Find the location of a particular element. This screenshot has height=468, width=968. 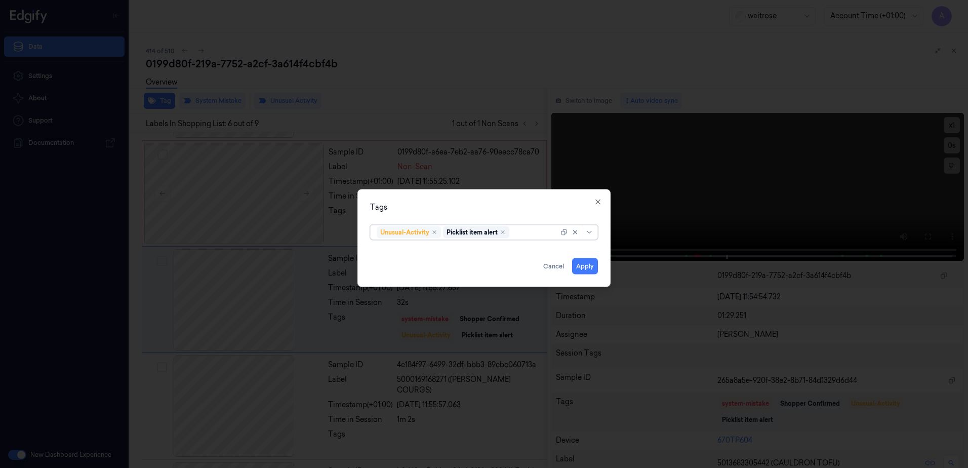

div: Unusual-Activity is located at coordinates (405, 232).